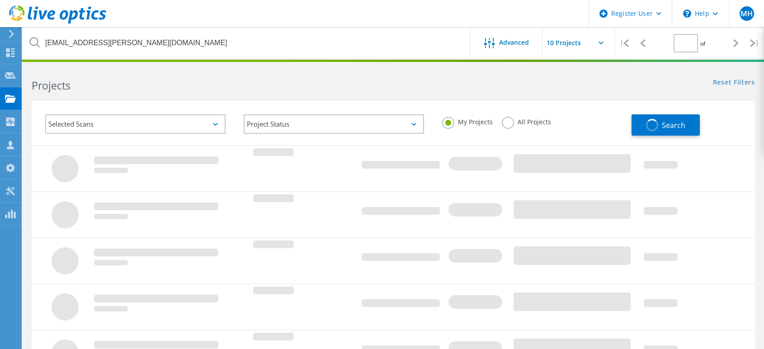 This screenshot has height=349, width=764. What do you see at coordinates (526, 121) in the screenshot?
I see `label: All Projects` at bounding box center [526, 121].